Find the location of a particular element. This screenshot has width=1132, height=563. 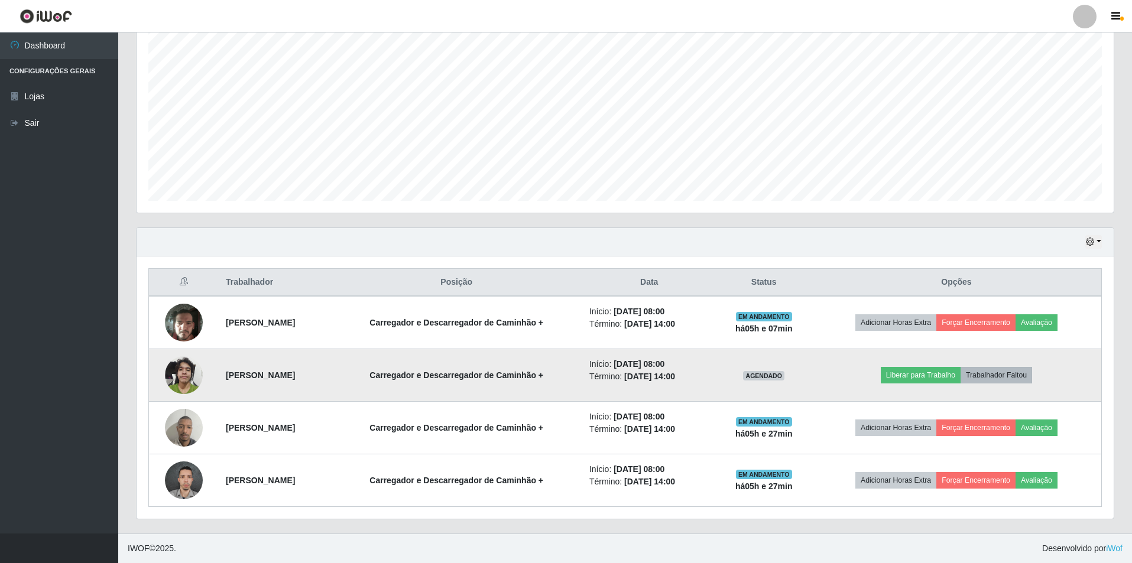

button: Trabalhador Faltou is located at coordinates (996, 375).